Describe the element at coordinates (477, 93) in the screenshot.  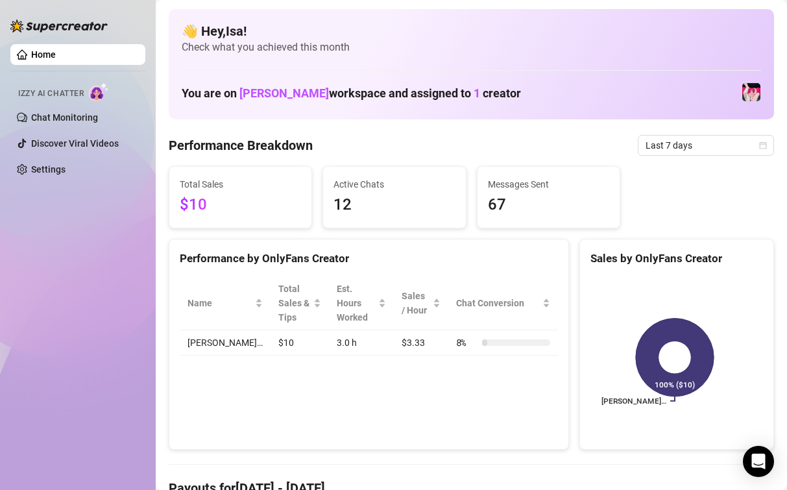
I see `span: 1` at that location.